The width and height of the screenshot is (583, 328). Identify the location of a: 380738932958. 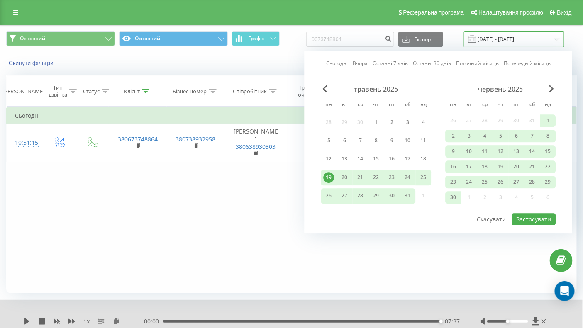
(196, 139).